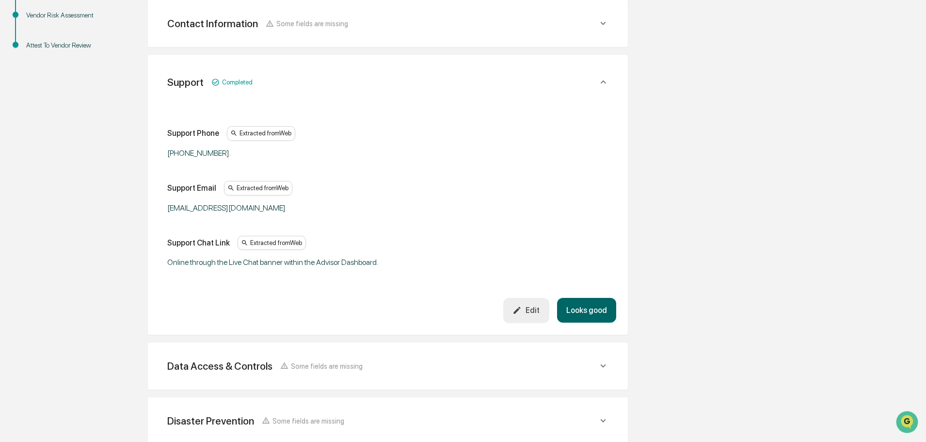  I want to click on div: Start new chat, so click(96, 79).